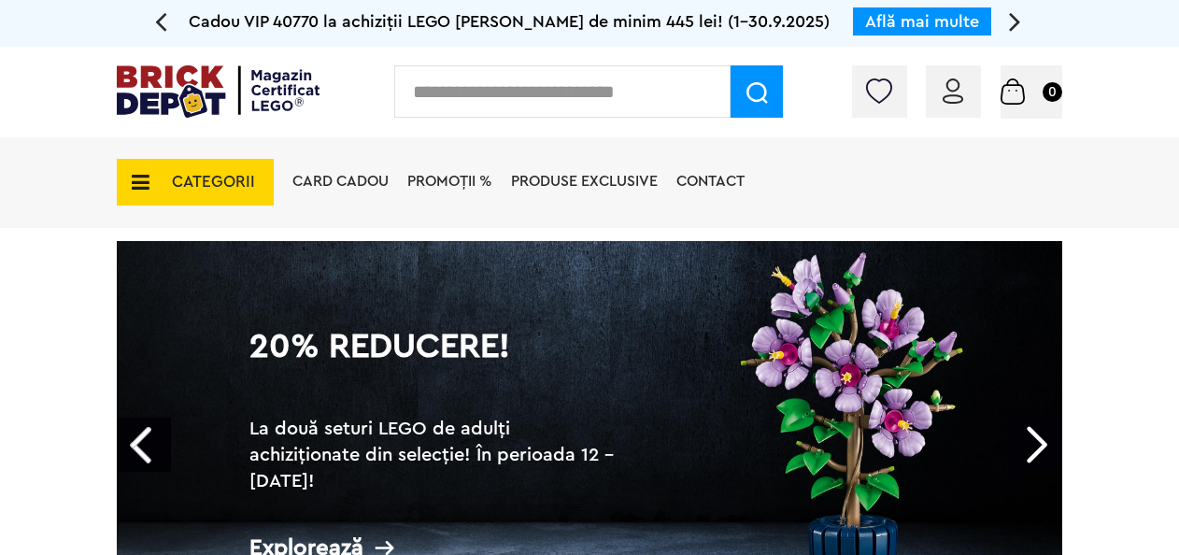 This screenshot has width=1179, height=555. I want to click on span: Card Cadou, so click(340, 181).